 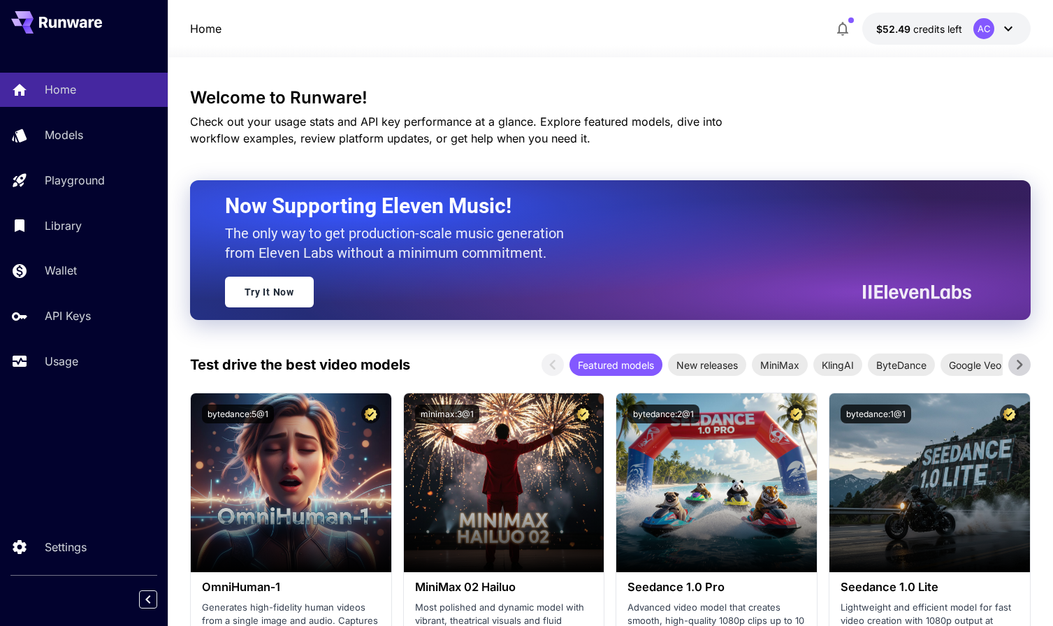 What do you see at coordinates (901, 365) in the screenshot?
I see `span: ByteDance` at bounding box center [901, 365].